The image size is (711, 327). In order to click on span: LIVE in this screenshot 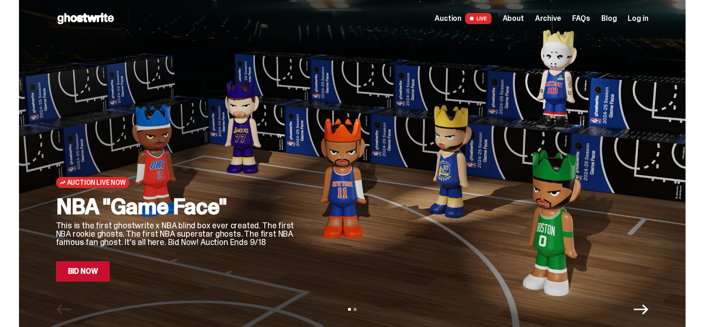, I will do `click(478, 19)`.